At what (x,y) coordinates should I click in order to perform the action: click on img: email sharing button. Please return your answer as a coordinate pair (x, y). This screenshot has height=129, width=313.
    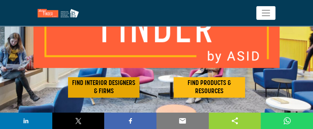
    Looking at the image, I should click on (182, 121).